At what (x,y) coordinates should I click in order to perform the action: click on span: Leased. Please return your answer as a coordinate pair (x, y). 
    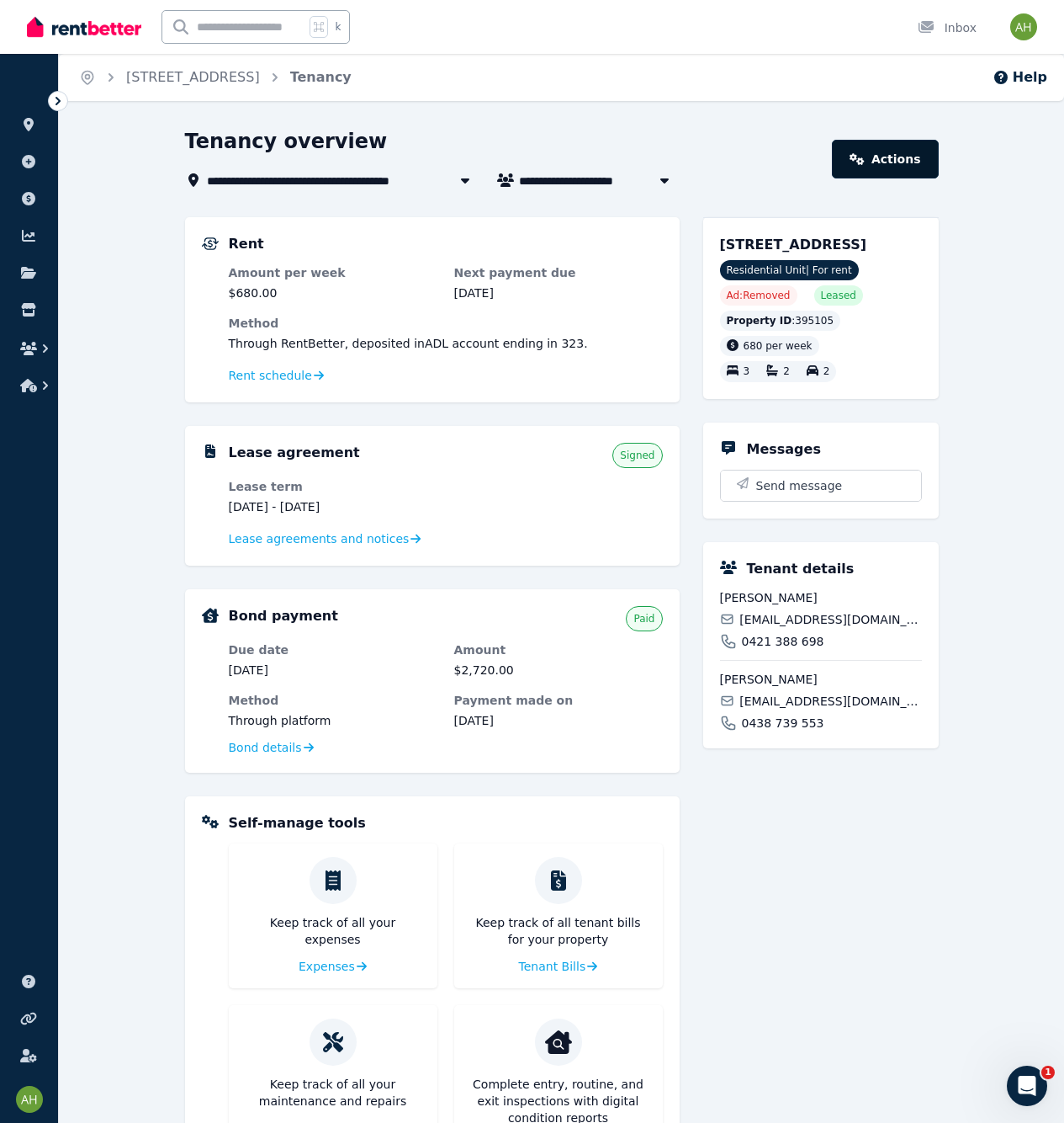
    Looking at the image, I should click on (839, 296).